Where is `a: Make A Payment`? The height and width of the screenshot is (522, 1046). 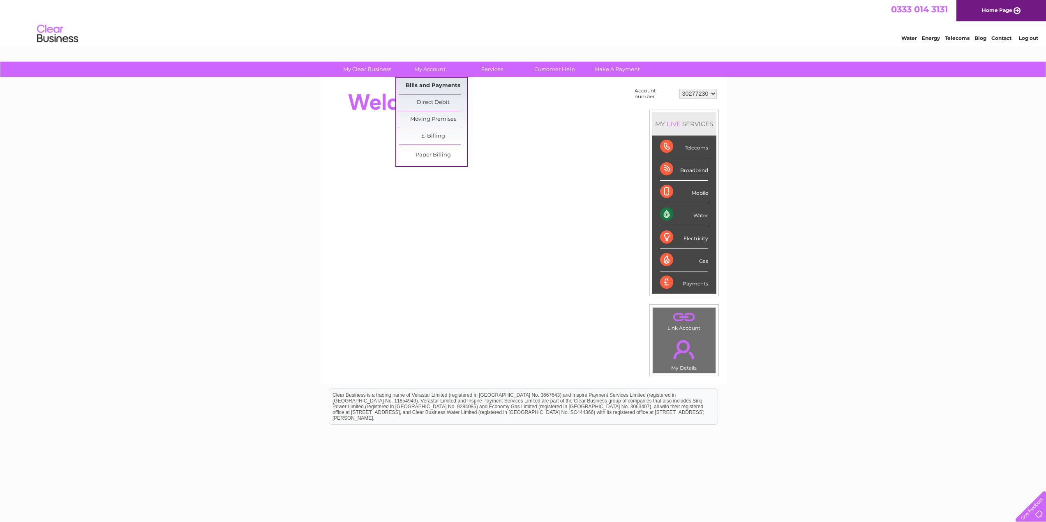 a: Make A Payment is located at coordinates (617, 69).